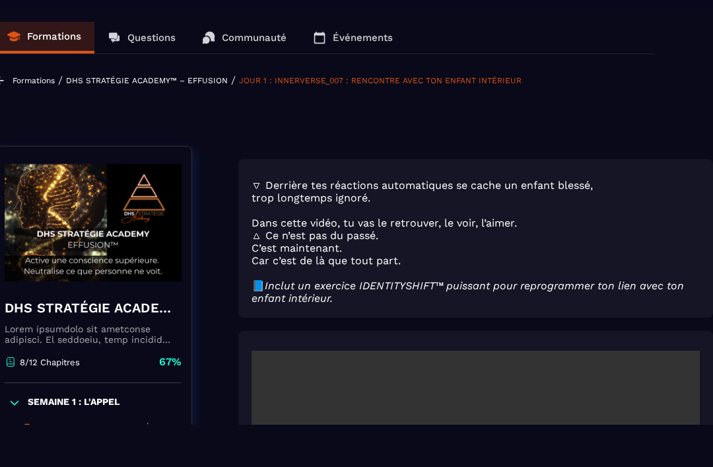 The height and width of the screenshot is (467, 713). I want to click on p: Questions, so click(151, 38).